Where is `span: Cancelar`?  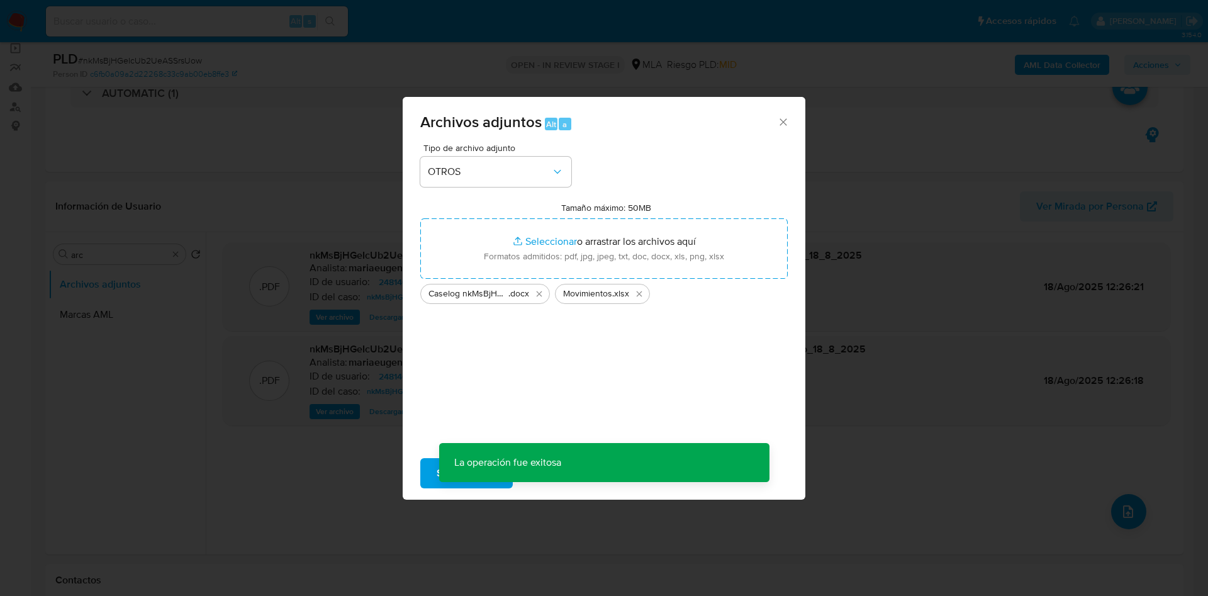
span: Cancelar is located at coordinates (554, 473).